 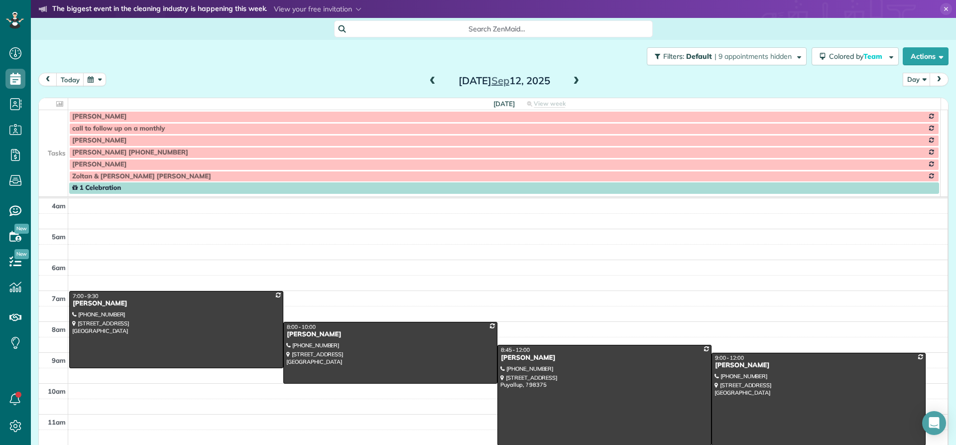 I want to click on button: prev, so click(x=48, y=79).